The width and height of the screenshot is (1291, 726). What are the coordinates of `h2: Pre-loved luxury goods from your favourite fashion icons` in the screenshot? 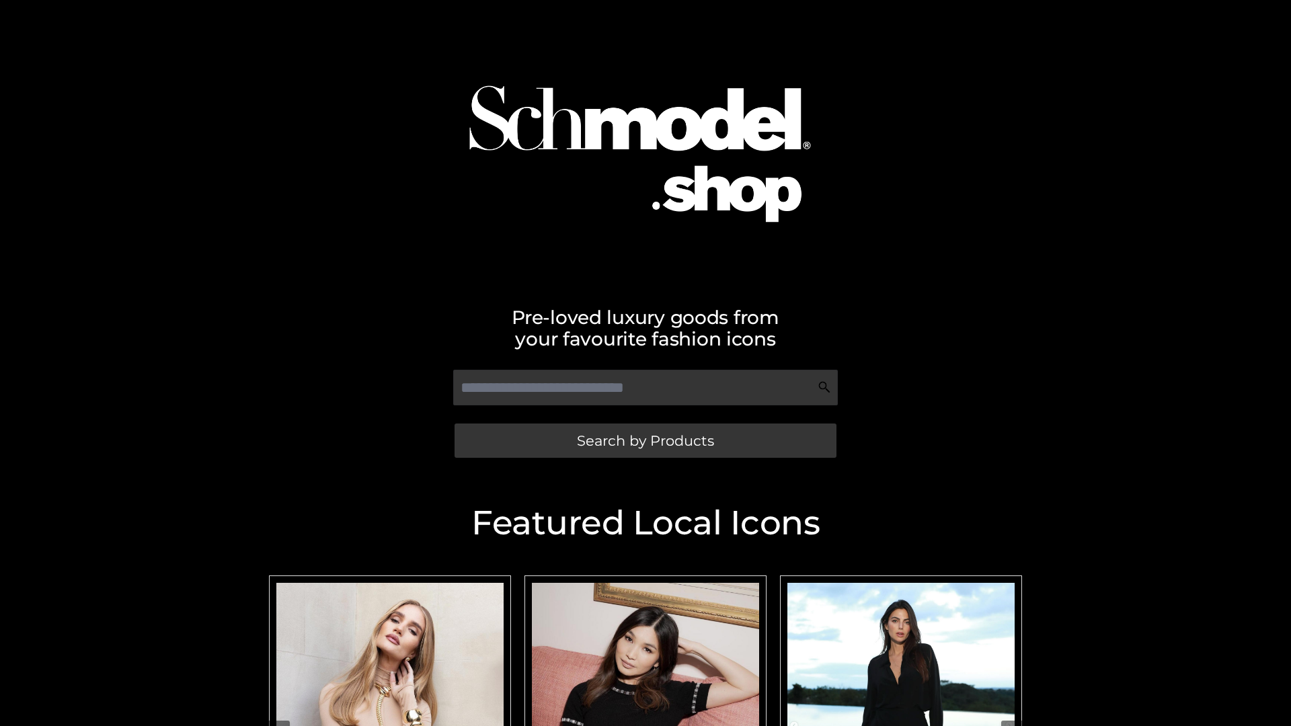 It's located at (645, 328).